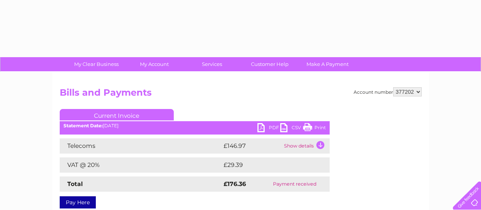 Image resolution: width=481 pixels, height=210 pixels. I want to click on td: £146.97, so click(252, 146).